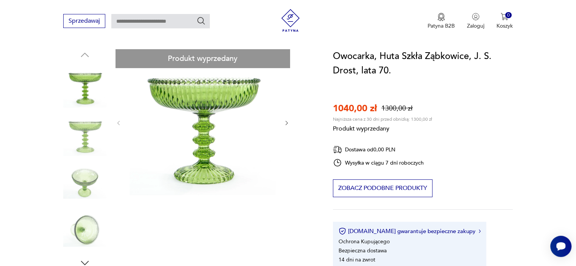 This screenshot has width=576, height=266. Describe the element at coordinates (480, 232) in the screenshot. I see `img: Ikona strzałki w prawo` at that location.